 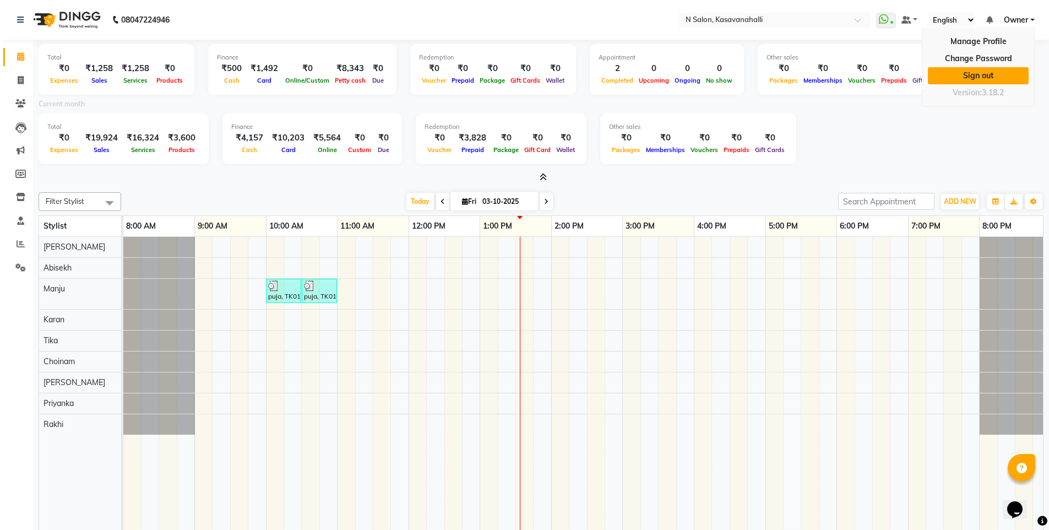 I want to click on span: Fri, so click(x=469, y=201).